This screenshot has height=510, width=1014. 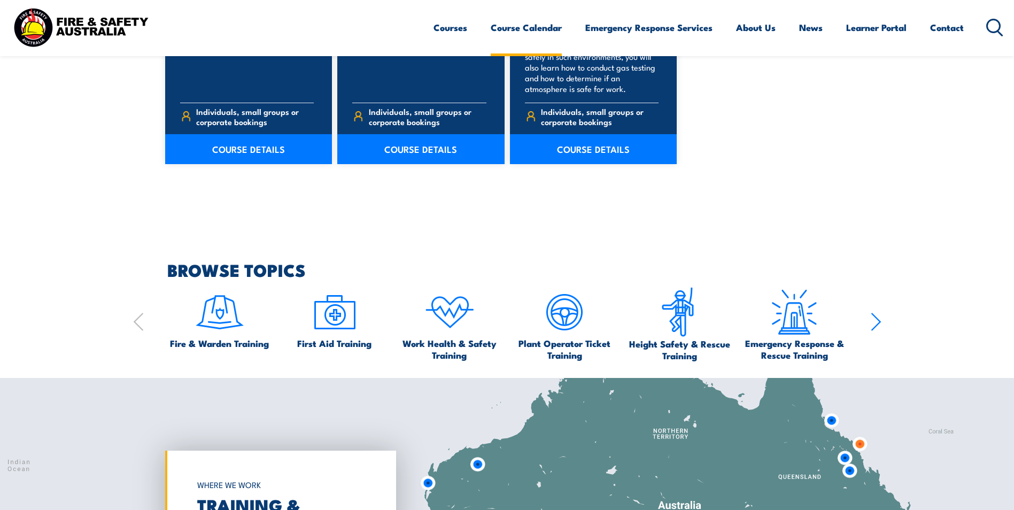 I want to click on span: Fire & Warden Training, so click(x=219, y=343).